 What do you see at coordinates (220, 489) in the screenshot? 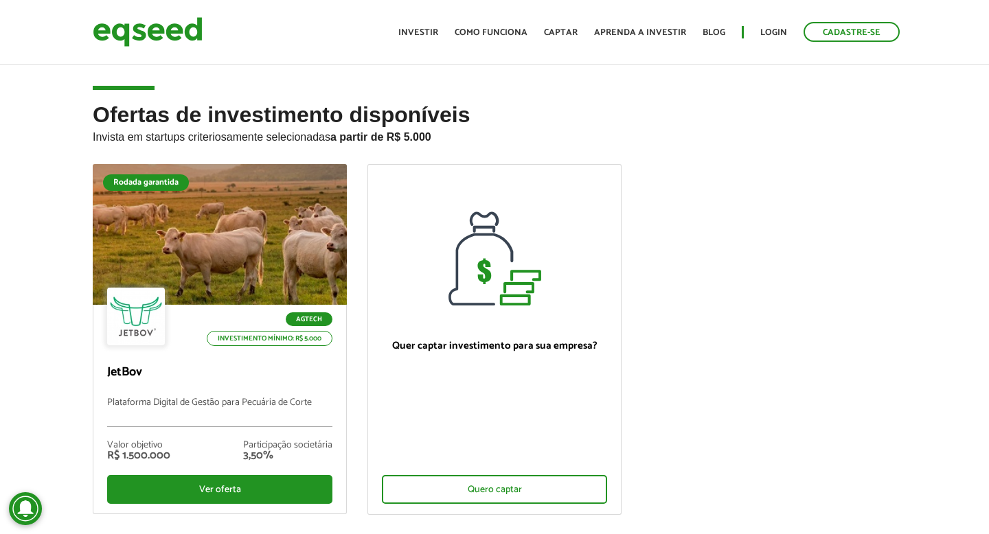
I see `div: Ver oferta` at bounding box center [220, 489].